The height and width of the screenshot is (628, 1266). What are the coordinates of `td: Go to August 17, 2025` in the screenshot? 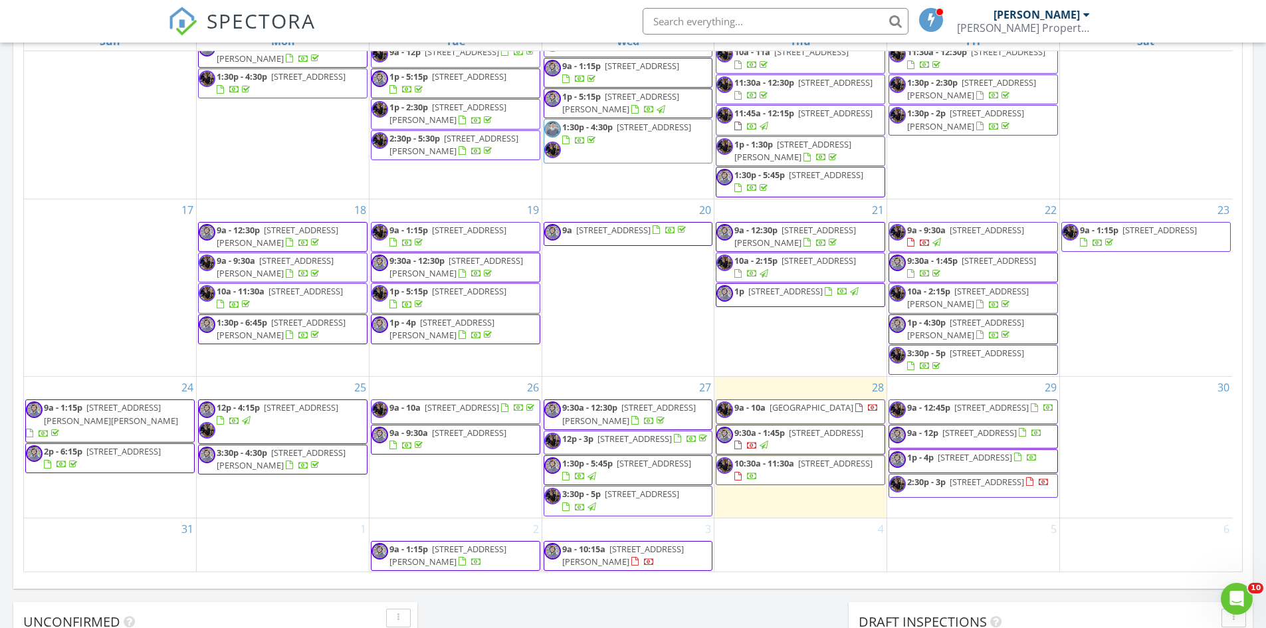 It's located at (110, 288).